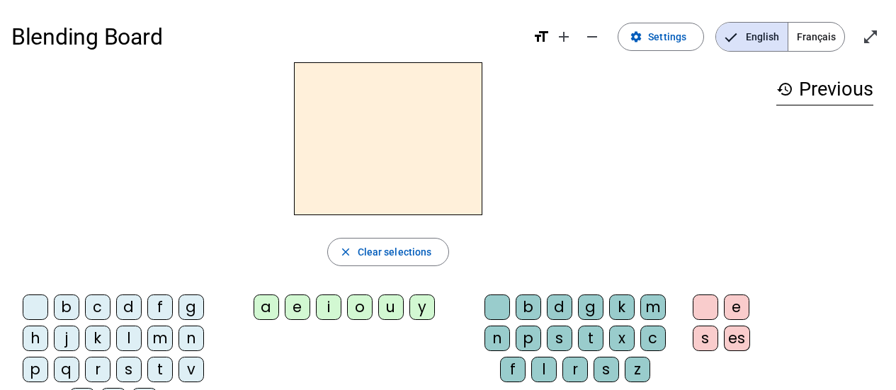 This screenshot has height=390, width=896. I want to click on div: u, so click(391, 307).